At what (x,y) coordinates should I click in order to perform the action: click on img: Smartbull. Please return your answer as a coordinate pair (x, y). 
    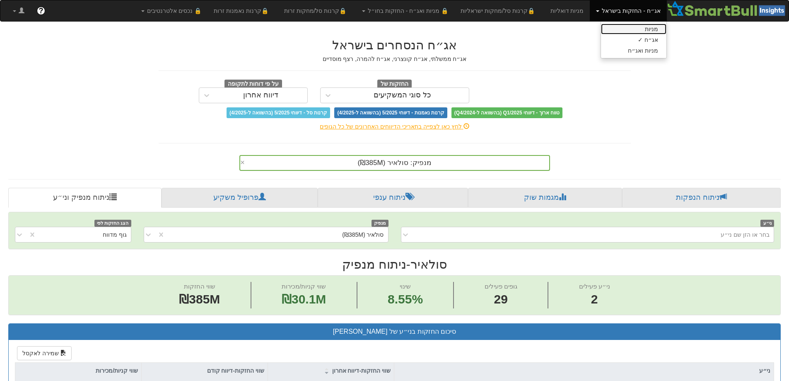
    Looking at the image, I should click on (728, 9).